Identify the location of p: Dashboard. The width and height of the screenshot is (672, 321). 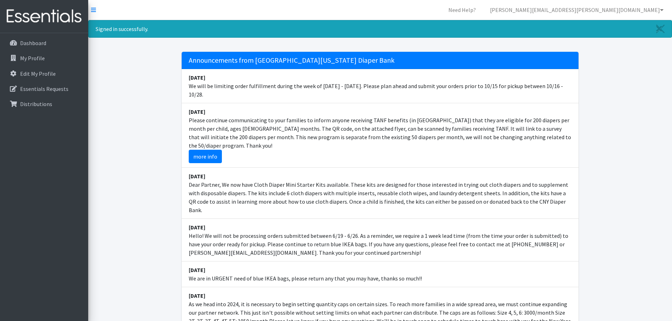
(33, 43).